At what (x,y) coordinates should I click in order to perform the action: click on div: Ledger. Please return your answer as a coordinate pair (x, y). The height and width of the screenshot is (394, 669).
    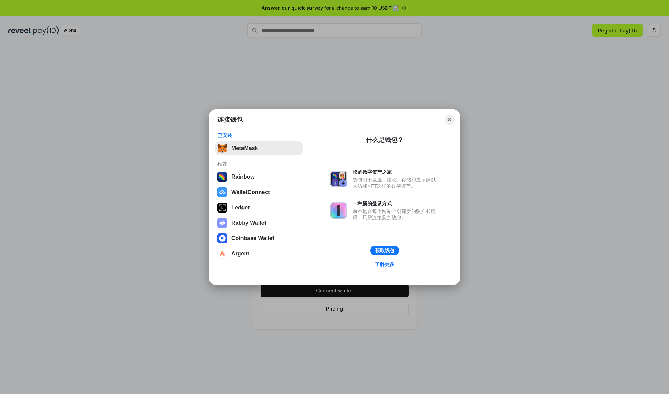
    Looking at the image, I should click on (241, 207).